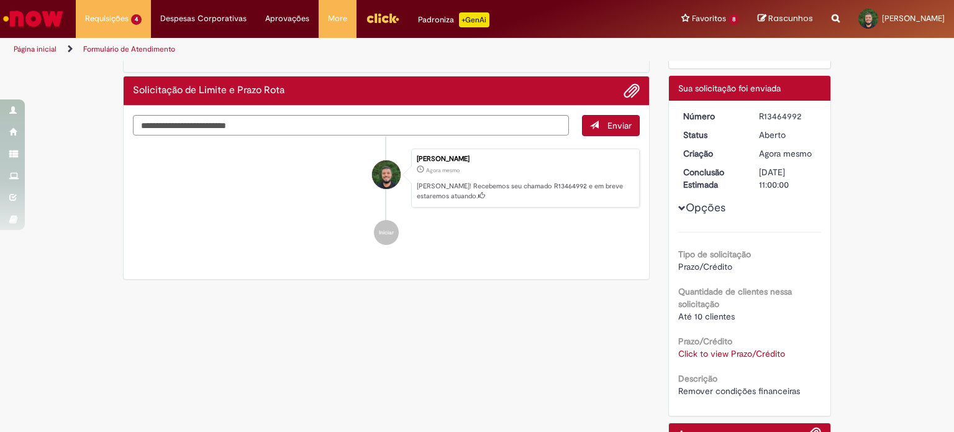 This screenshot has width=954, height=432. I want to click on span: Enviar, so click(619, 125).